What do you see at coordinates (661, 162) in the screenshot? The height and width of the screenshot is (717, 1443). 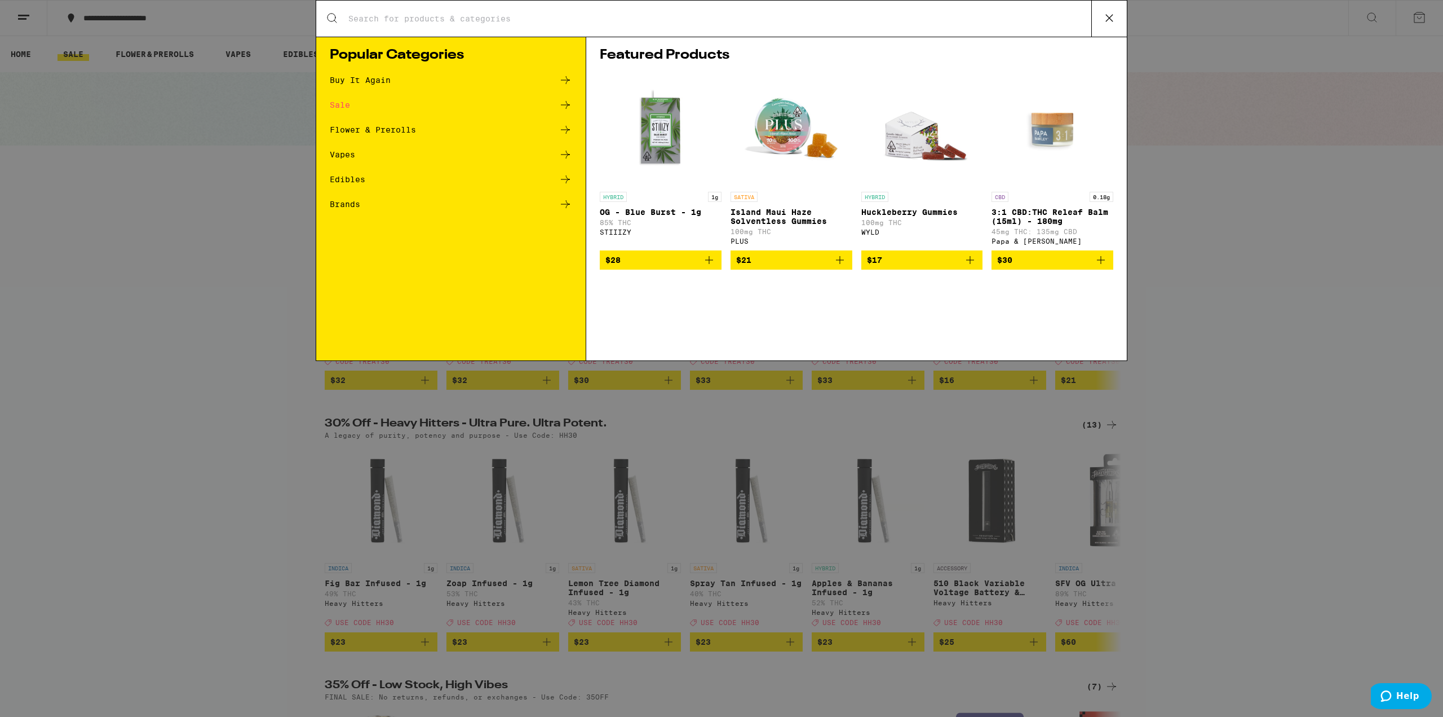 I see `a: Open page for OG - Blue Burst - 1g from STIIIZY` at bounding box center [661, 162].